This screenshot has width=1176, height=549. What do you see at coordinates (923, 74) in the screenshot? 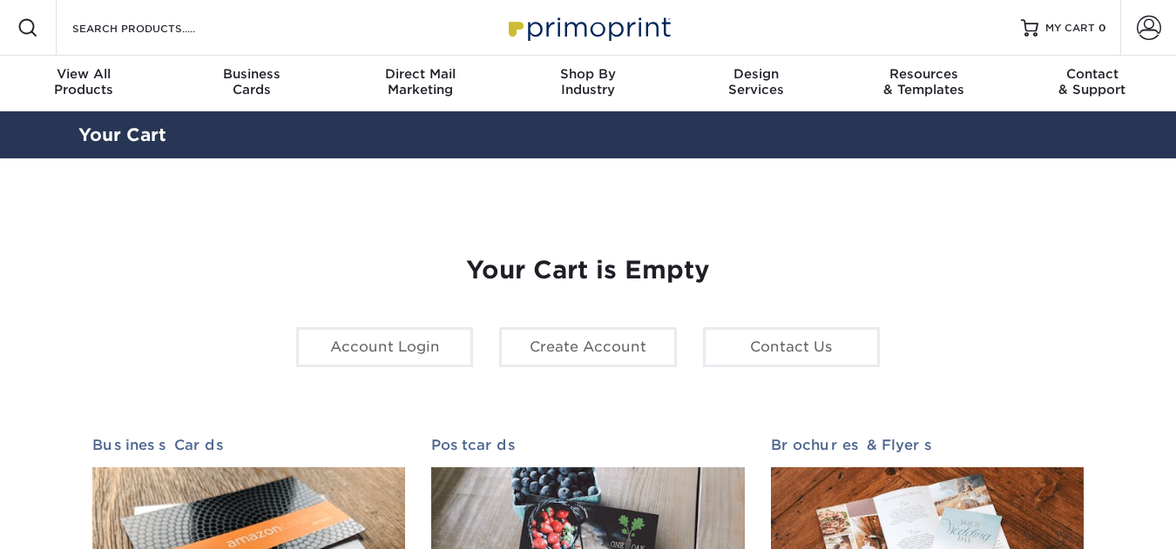
I see `span: Resources` at bounding box center [923, 74].